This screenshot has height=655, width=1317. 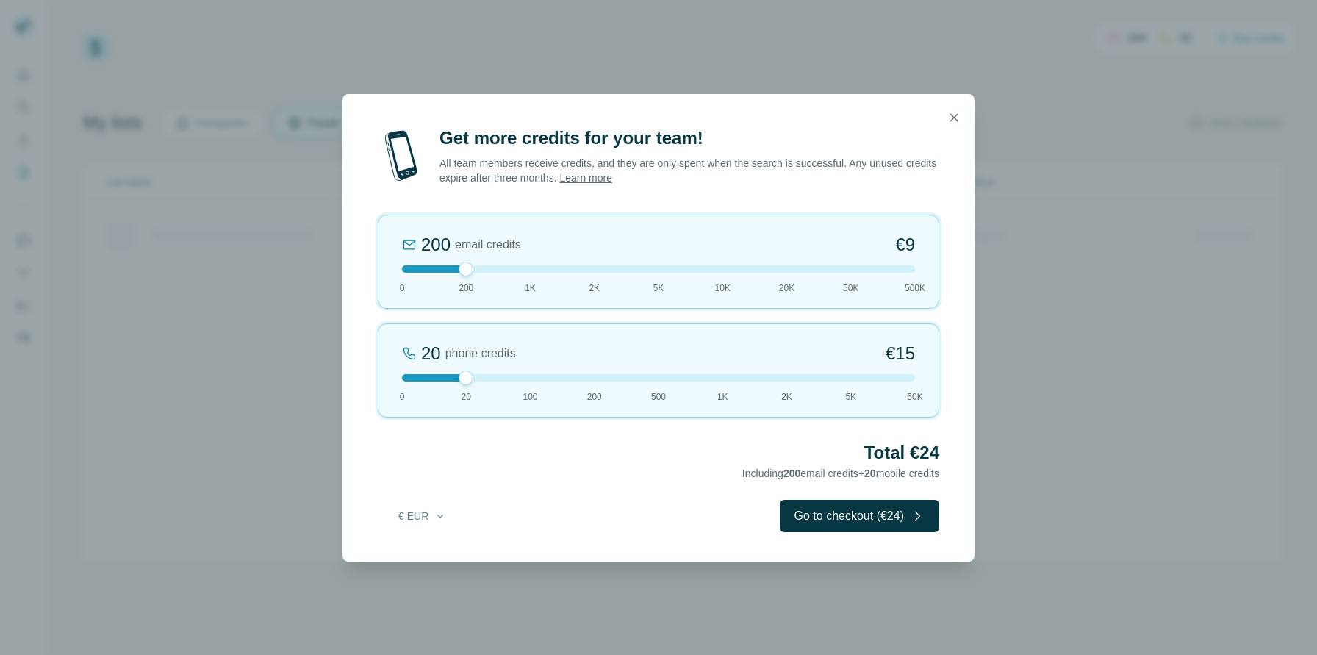 I want to click on span: €9, so click(x=905, y=245).